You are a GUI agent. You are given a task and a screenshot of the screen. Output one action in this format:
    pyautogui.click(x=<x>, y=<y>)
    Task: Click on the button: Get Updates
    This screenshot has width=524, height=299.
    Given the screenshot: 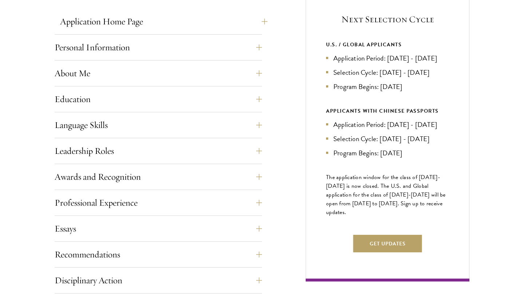 What is the action you would take?
    pyautogui.click(x=388, y=243)
    